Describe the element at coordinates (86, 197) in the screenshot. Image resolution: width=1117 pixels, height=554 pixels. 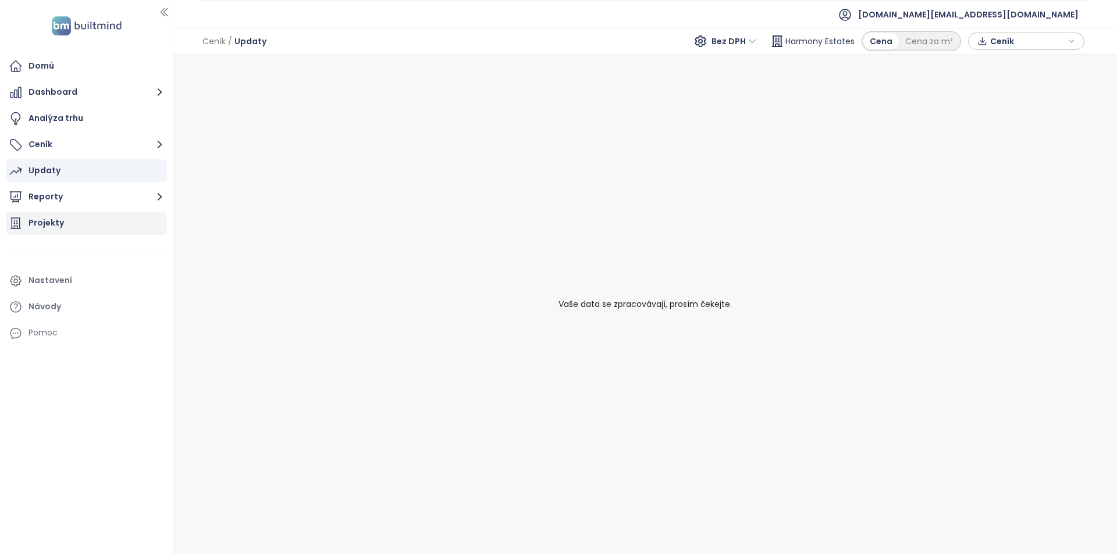
I see `button: Reporty` at that location.